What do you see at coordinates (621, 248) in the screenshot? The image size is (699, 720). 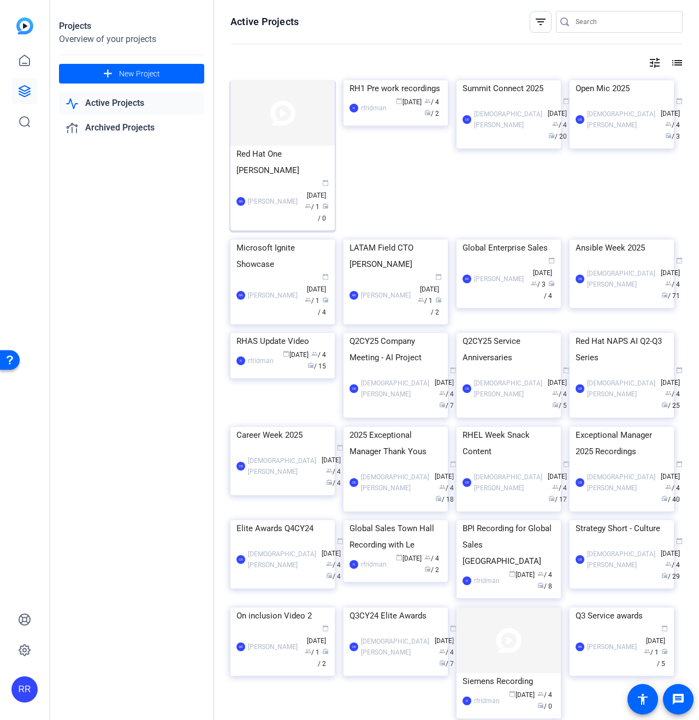 I see `div: Ansible Week 2025` at bounding box center [621, 248].